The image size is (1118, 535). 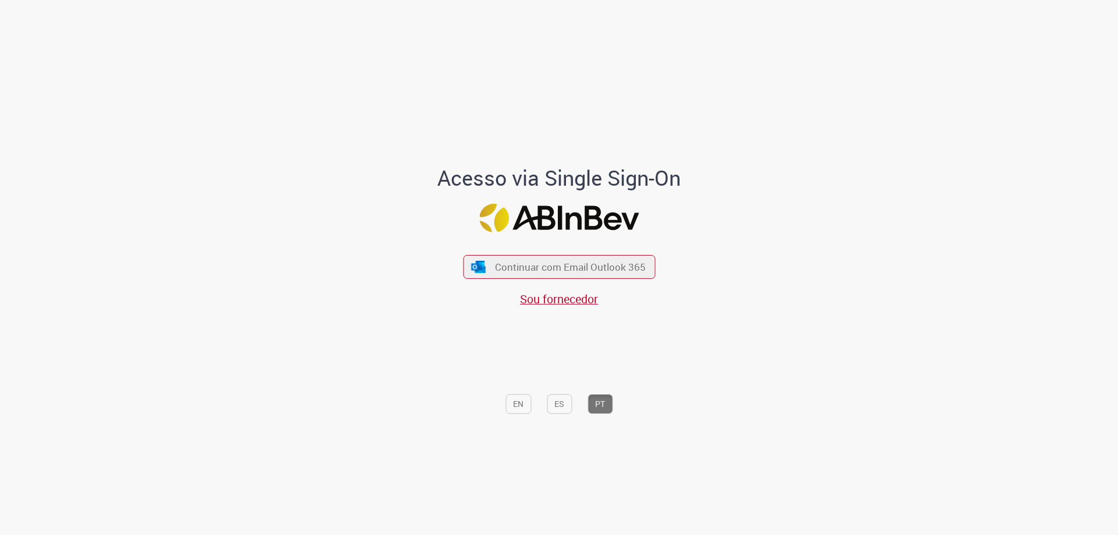 I want to click on a: Sou fornecedor, so click(x=559, y=299).